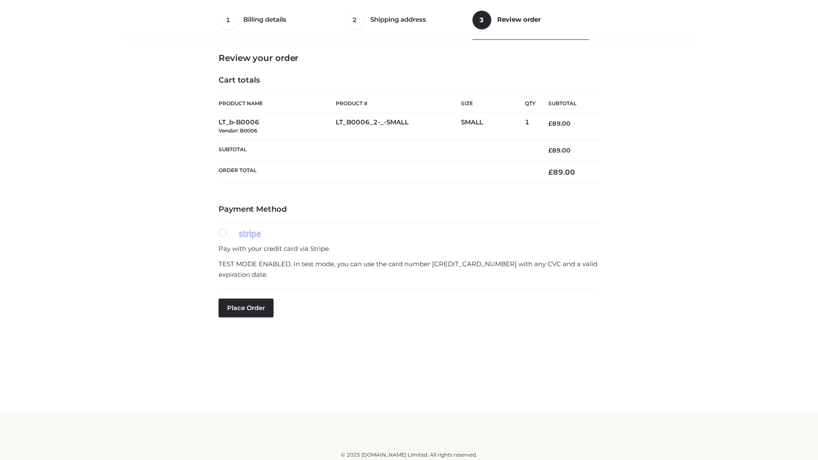 Image resolution: width=818 pixels, height=460 pixels. Describe the element at coordinates (409, 210) in the screenshot. I see `h4: Payment Method` at that location.